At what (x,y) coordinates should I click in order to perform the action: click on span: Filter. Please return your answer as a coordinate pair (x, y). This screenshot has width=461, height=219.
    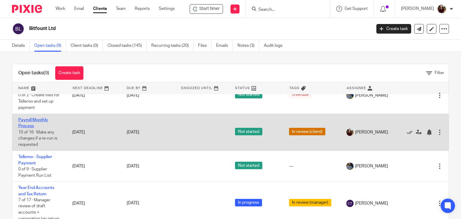
    Looking at the image, I should click on (439, 73).